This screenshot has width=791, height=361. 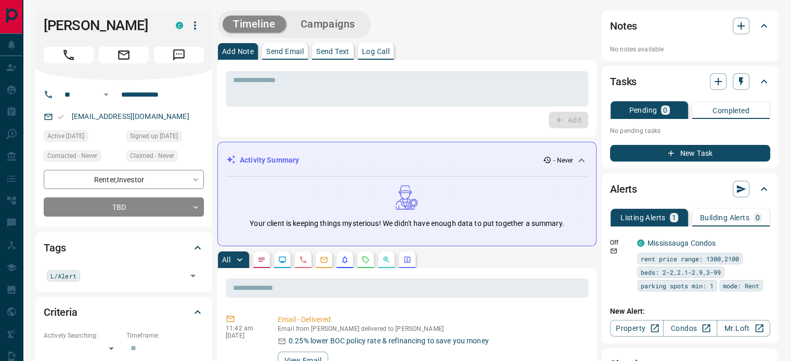 What do you see at coordinates (690, 259) in the screenshot?
I see `span: rent price range: 1300,2100` at bounding box center [690, 259].